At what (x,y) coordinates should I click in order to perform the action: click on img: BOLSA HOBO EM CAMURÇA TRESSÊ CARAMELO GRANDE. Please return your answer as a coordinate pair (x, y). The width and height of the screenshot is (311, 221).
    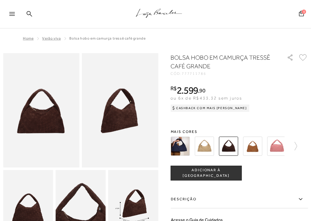
    Looking at the image, I should click on (252, 146).